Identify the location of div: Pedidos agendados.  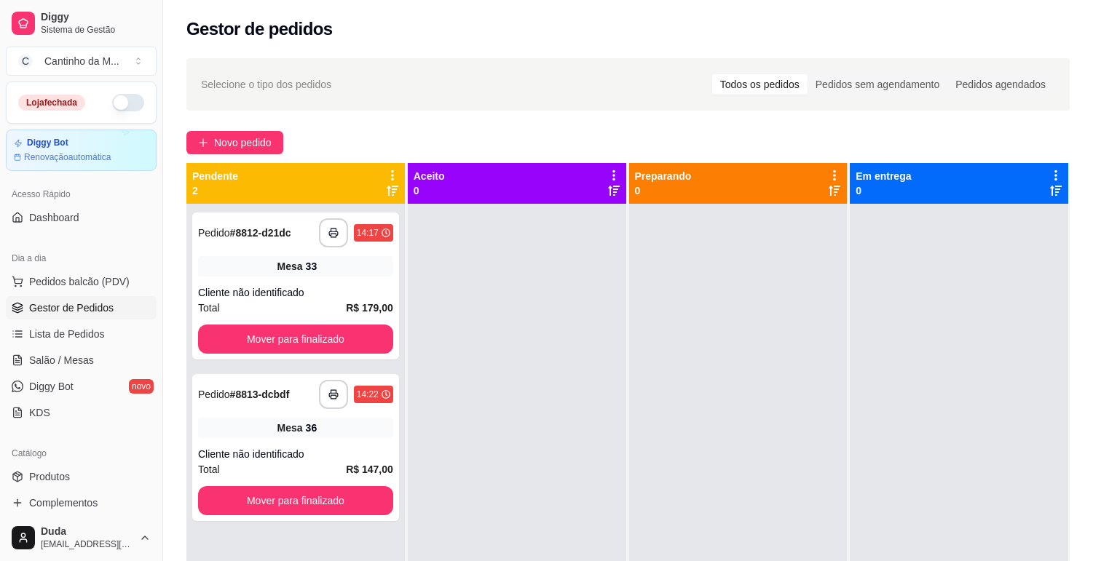
(1000, 84).